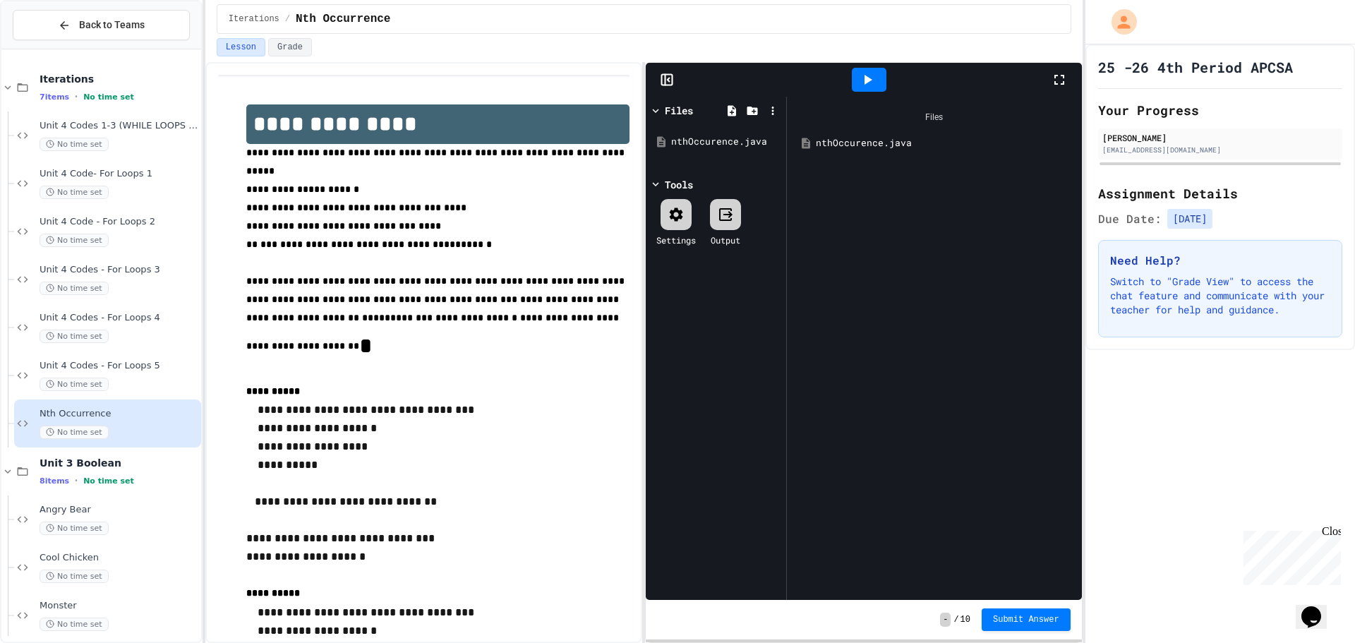 The width and height of the screenshot is (1355, 643). I want to click on div: Tools, so click(679, 184).